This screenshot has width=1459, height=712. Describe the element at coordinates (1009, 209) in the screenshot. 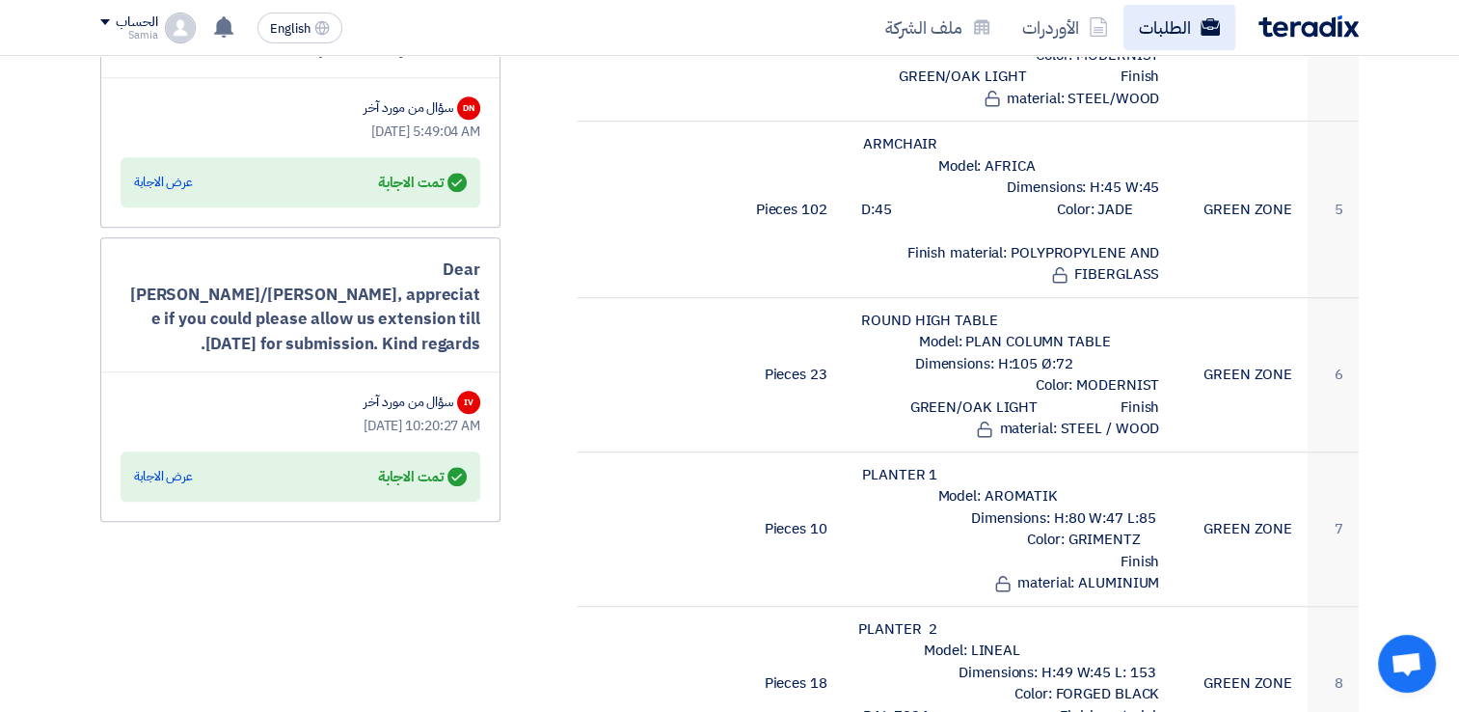

I see `td: ARMCHAIR Model: AFRICA Dimensions: H:45 W:45 D:45 Color: JADE Finish material: POLYPROPYLENE AND ...` at that location.